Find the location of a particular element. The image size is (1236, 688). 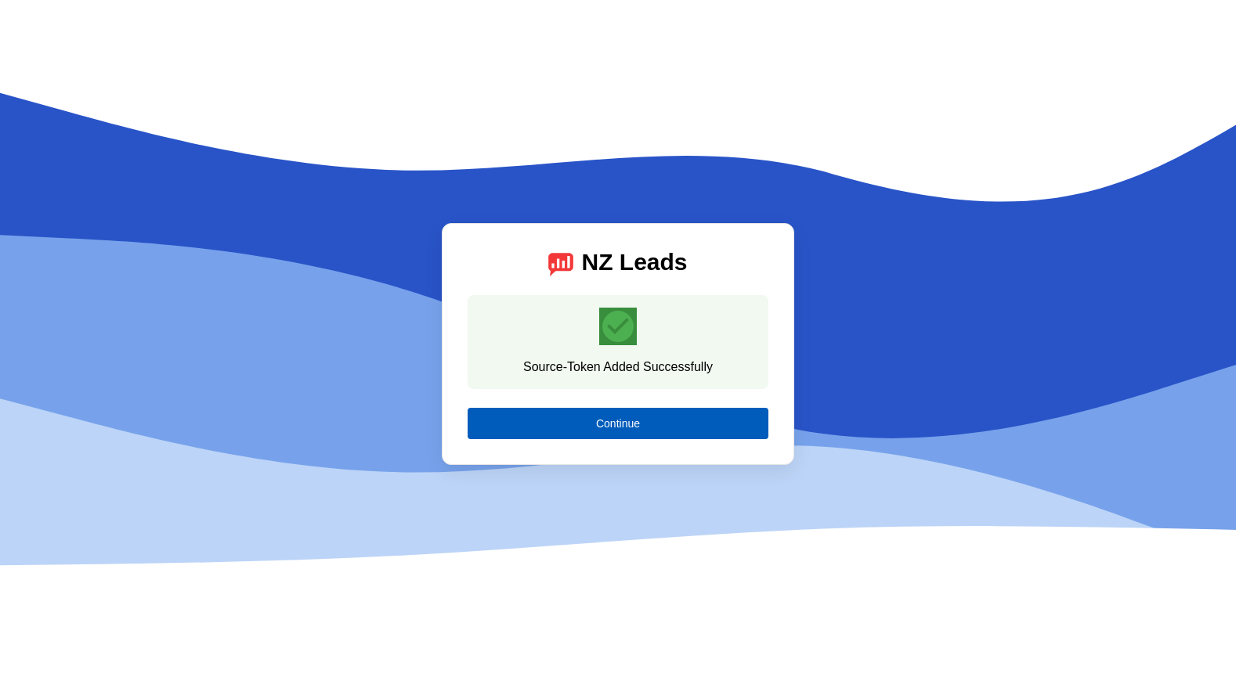

button: Continue is located at coordinates (618, 424).